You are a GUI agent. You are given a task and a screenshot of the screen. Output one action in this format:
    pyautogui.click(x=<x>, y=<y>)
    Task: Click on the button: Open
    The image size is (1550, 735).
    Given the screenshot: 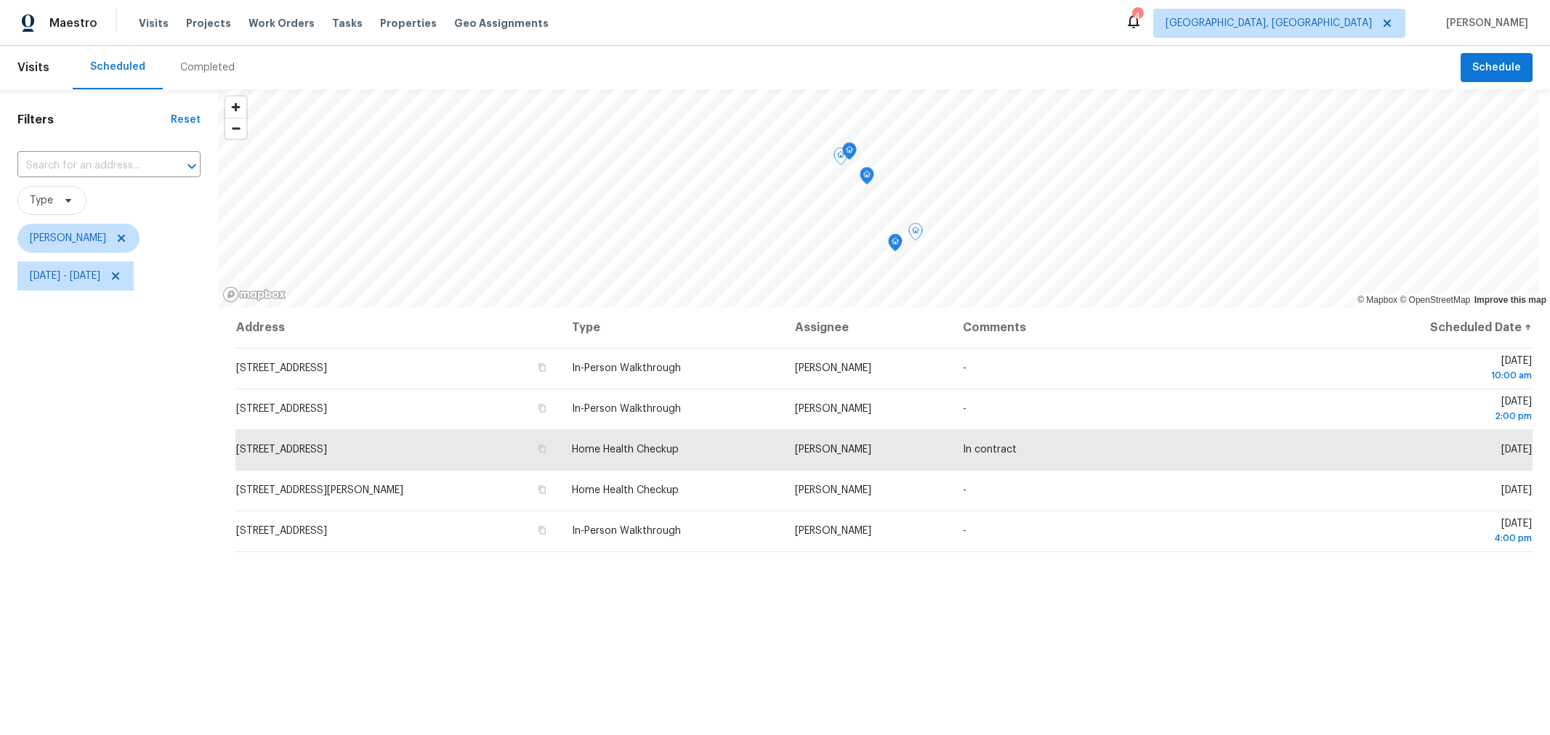 What is the action you would take?
    pyautogui.click(x=192, y=166)
    